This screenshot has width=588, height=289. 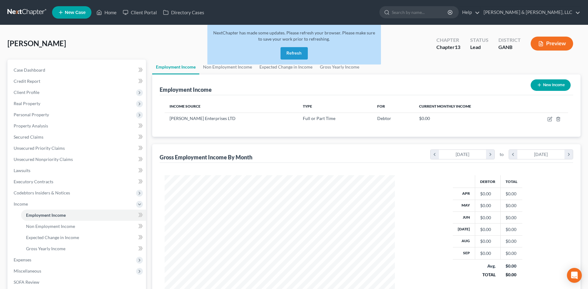 I want to click on span: Unsecured Nonpriority Claims, so click(x=43, y=159).